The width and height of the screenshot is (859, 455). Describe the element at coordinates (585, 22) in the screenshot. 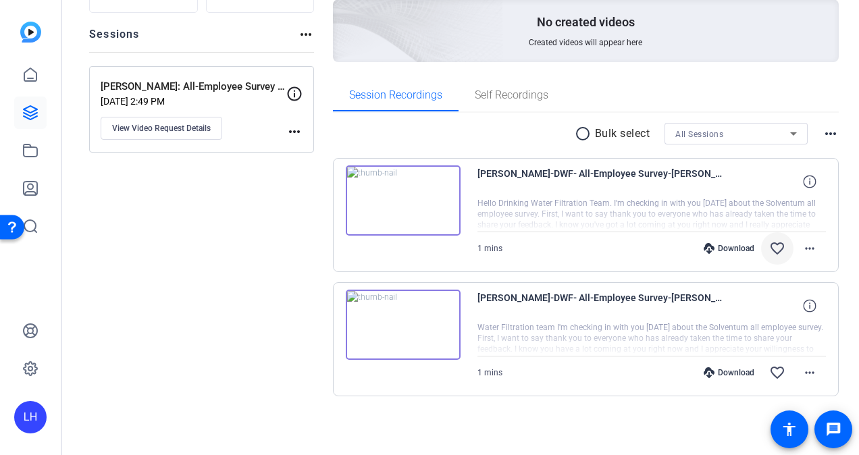

I see `p: No created videos` at that location.